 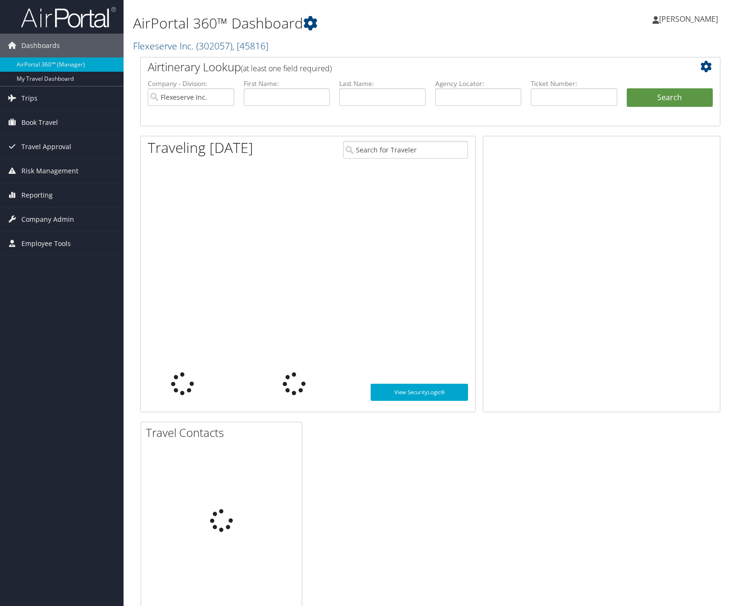 I want to click on label: Ticket Number:, so click(x=574, y=84).